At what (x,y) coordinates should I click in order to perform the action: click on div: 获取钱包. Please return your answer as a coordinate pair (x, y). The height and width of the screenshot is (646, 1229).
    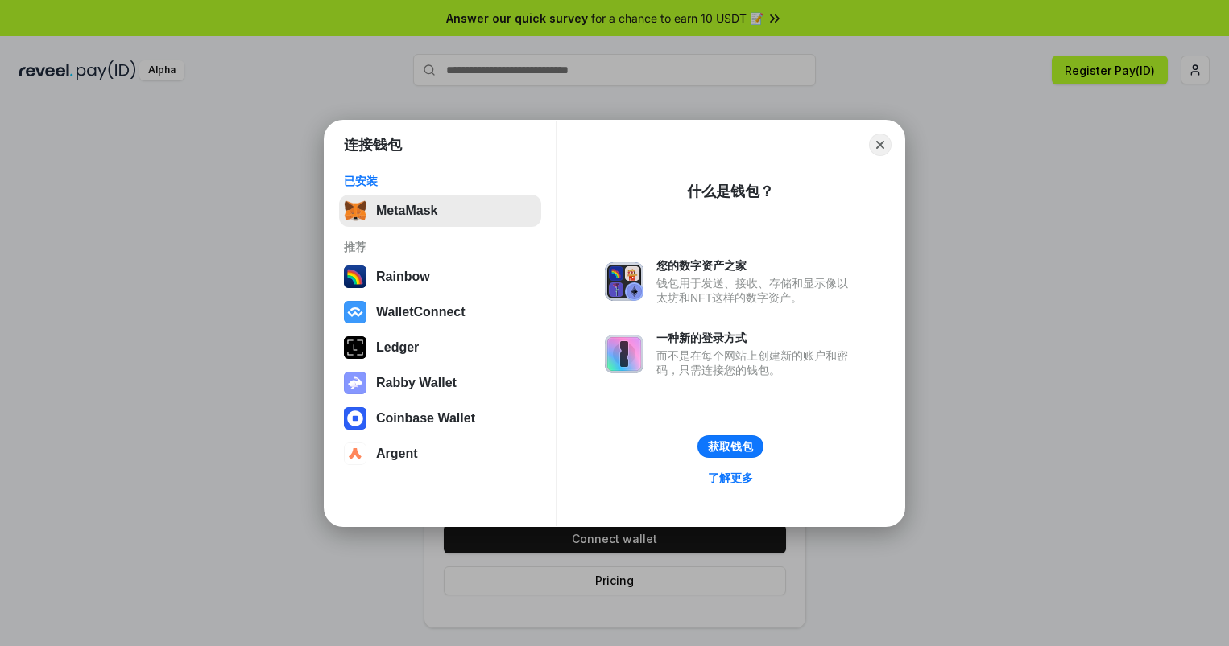
    Looking at the image, I should click on (730, 447).